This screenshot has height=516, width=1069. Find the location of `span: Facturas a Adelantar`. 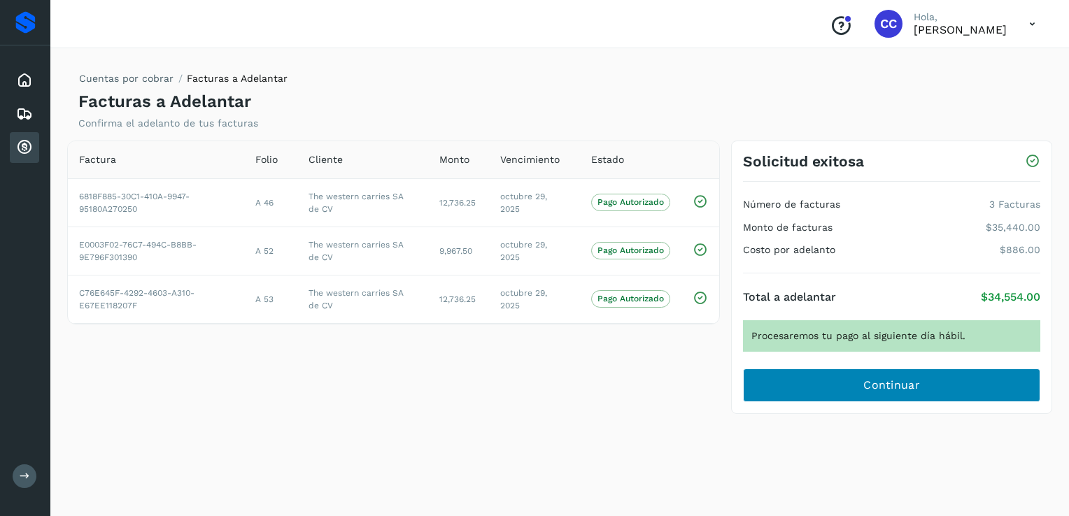

span: Facturas a Adelantar is located at coordinates (237, 78).